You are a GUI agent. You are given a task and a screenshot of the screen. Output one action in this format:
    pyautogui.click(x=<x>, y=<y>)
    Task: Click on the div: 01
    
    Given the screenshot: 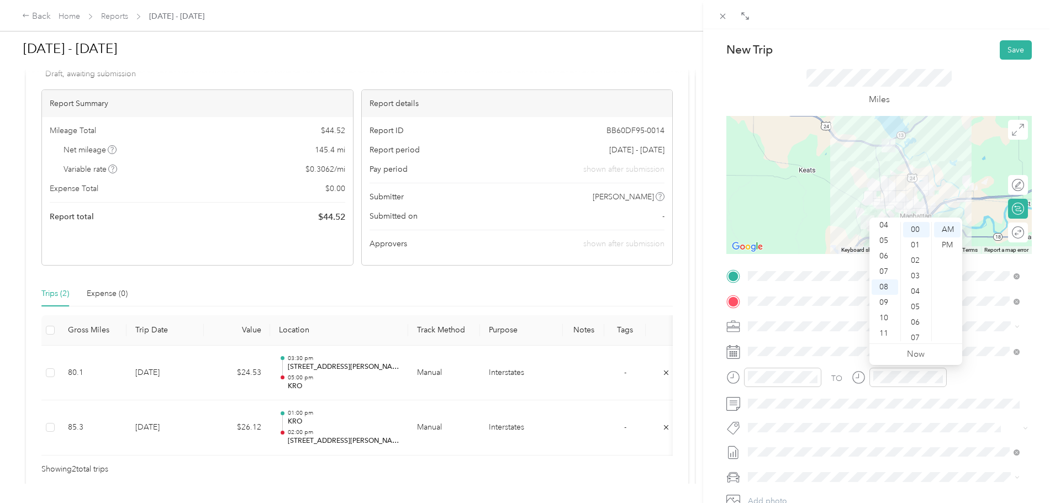 What is the action you would take?
    pyautogui.click(x=916, y=245)
    